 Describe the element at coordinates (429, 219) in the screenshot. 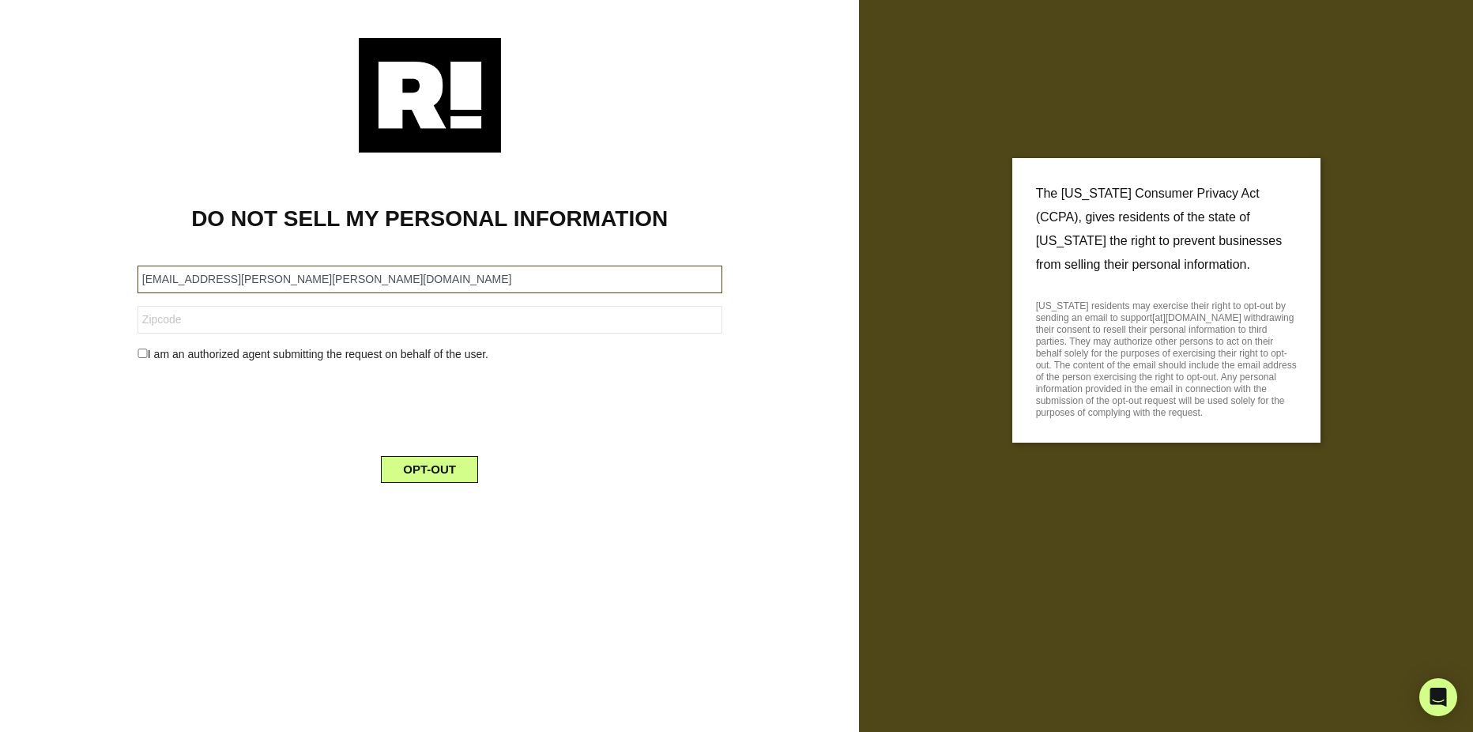

I see `h1: DO NOT SELL MY PERSONAL INFORMATION` at that location.